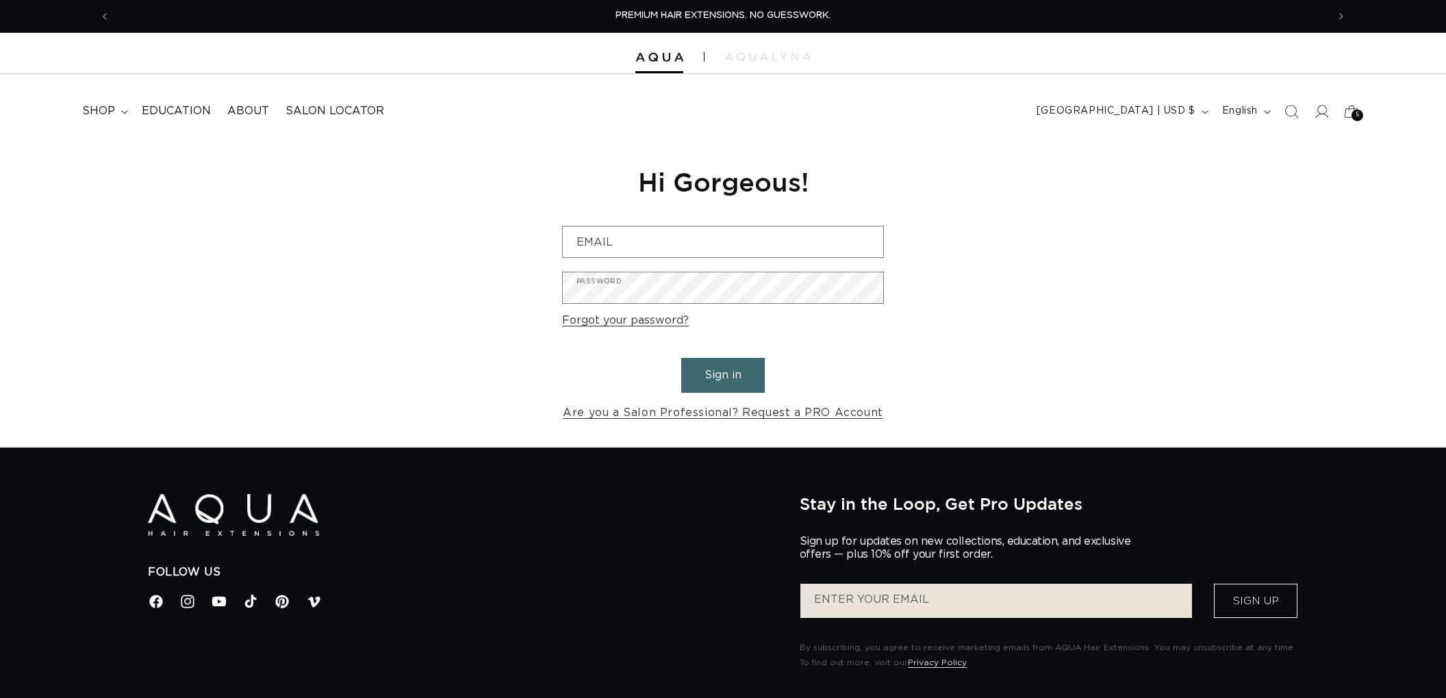 The image size is (1446, 698). What do you see at coordinates (723, 15) in the screenshot?
I see `span: PREMIUM HAIR EXTENSIONS. NO GUESSWORK.` at bounding box center [723, 15].